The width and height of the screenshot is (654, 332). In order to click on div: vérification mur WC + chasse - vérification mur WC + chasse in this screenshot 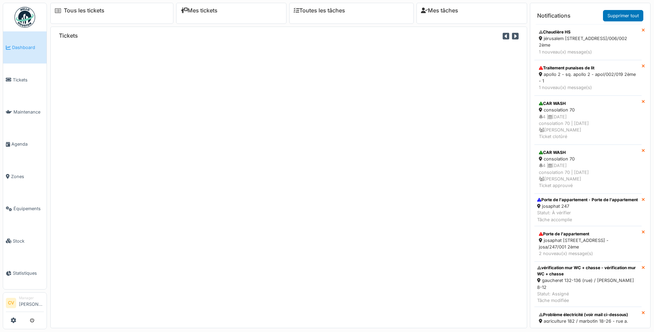, I will do `click(588, 271)`.